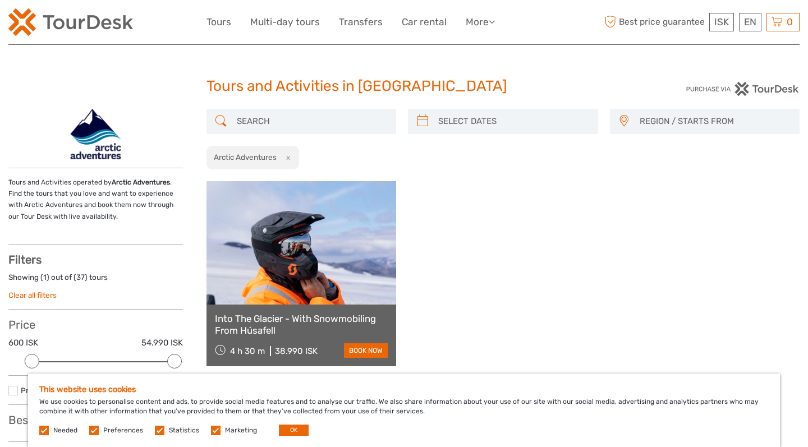 This screenshot has height=447, width=808. I want to click on label: Statistics, so click(184, 431).